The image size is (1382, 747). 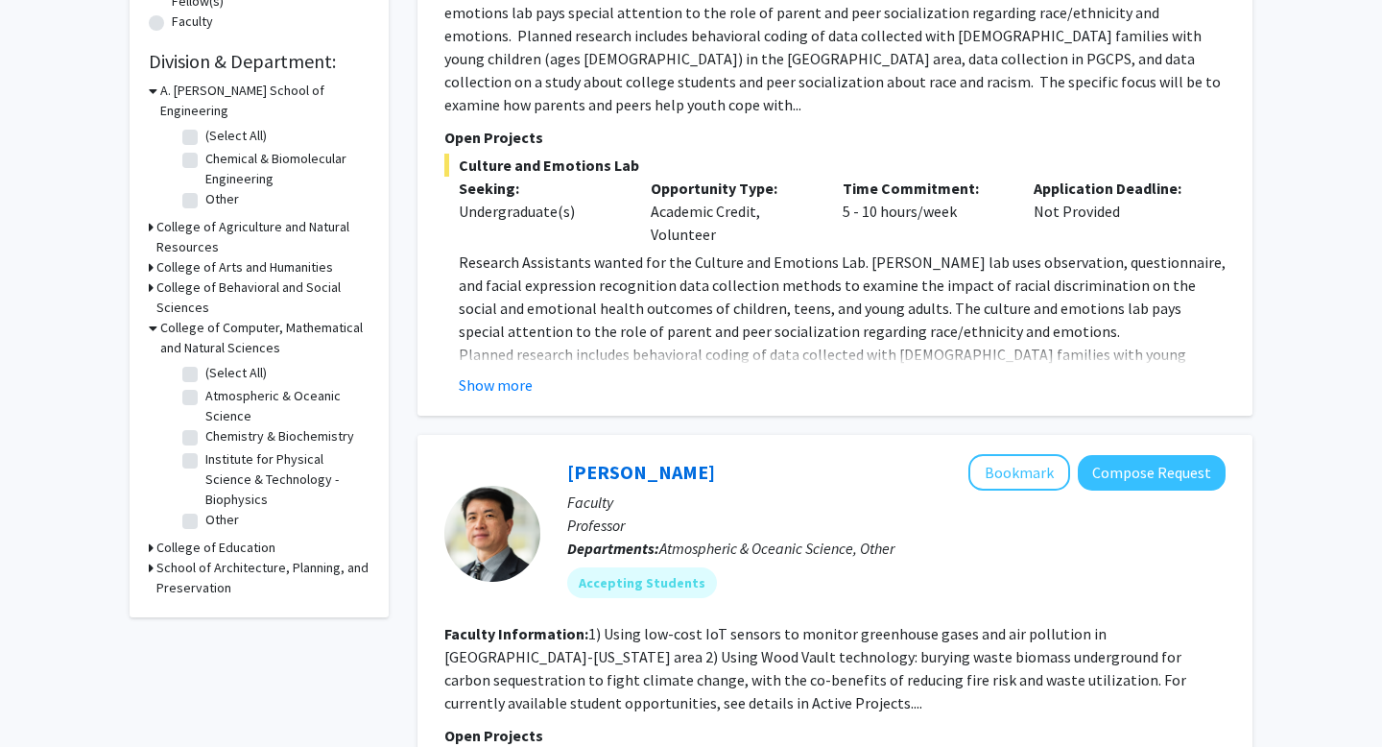 I want to click on b: Departments:, so click(x=613, y=548).